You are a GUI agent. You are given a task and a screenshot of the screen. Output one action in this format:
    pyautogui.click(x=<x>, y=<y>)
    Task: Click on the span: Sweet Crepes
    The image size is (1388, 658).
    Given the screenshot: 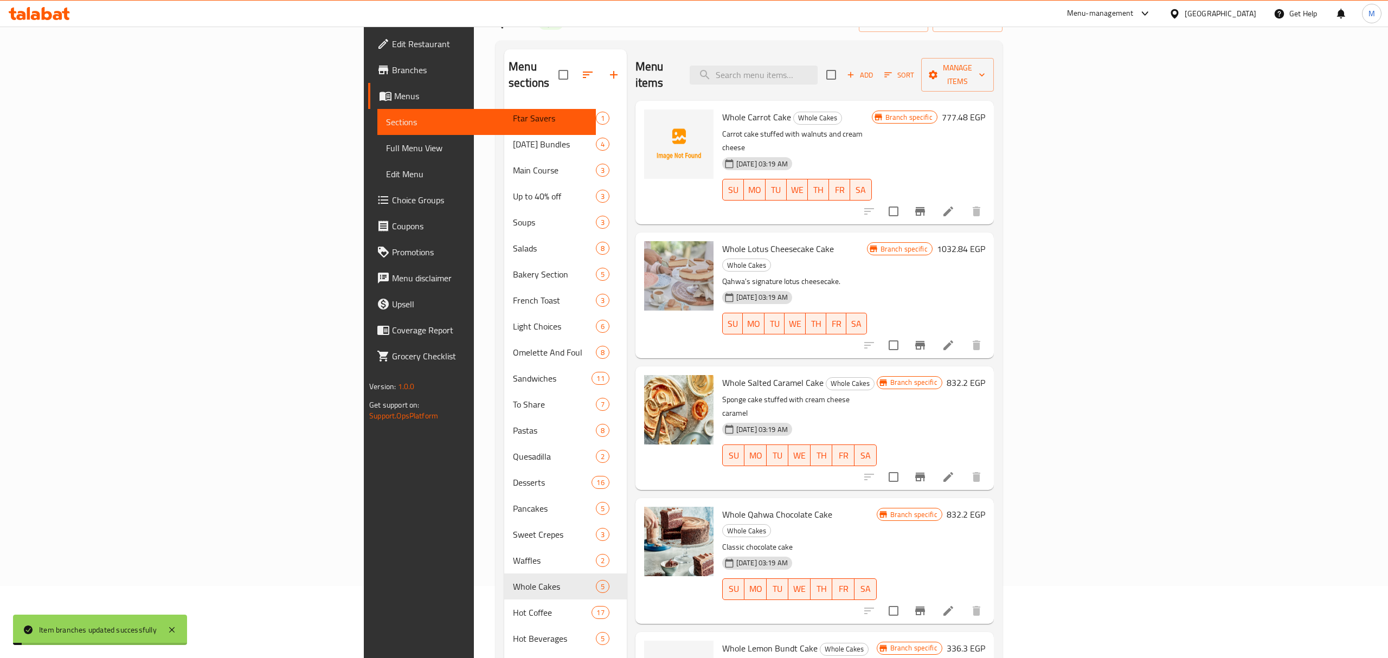 What is the action you would take?
    pyautogui.click(x=554, y=534)
    